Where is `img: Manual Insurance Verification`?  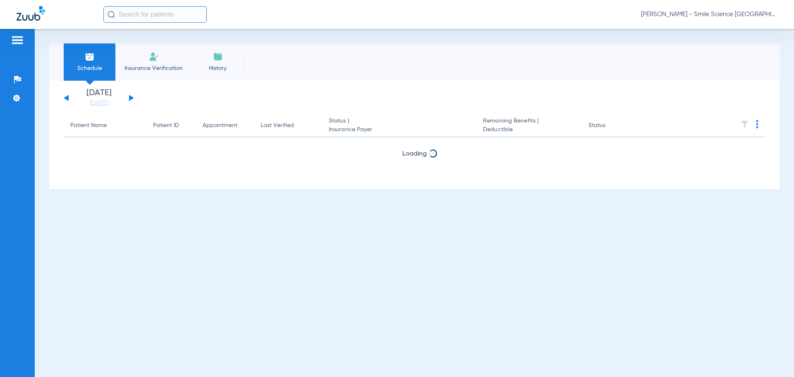 img: Manual Insurance Verification is located at coordinates (154, 57).